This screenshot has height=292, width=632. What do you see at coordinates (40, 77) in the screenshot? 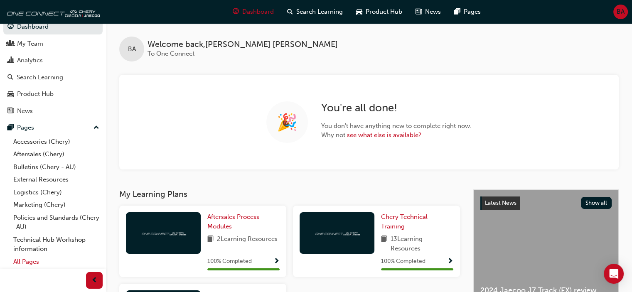
I see `div: Search Learning` at bounding box center [40, 77].